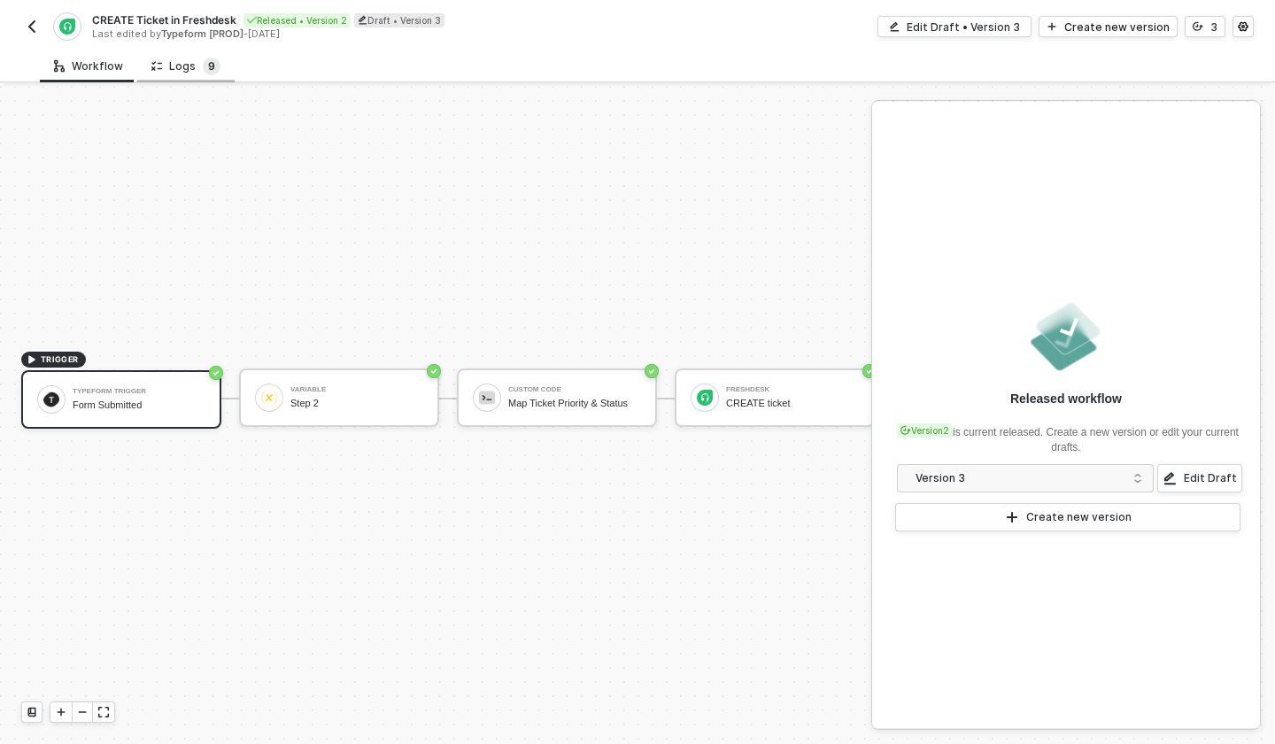 This screenshot has width=1275, height=744. I want to click on div: Custom Code, so click(575, 390).